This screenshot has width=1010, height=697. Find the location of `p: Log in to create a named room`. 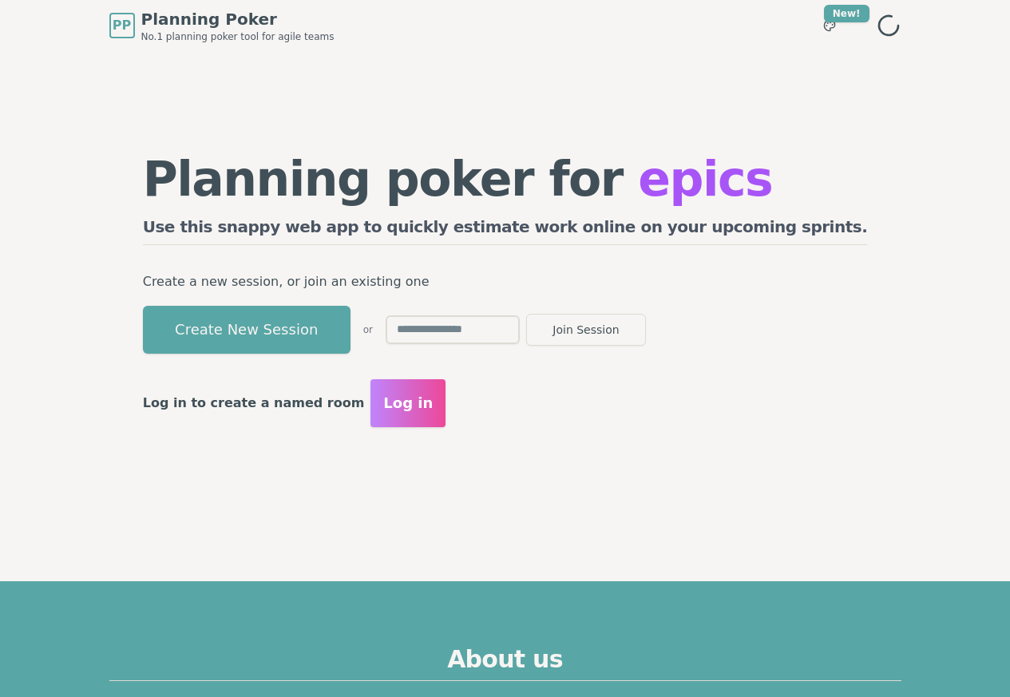

p: Log in to create a named room is located at coordinates (254, 403).